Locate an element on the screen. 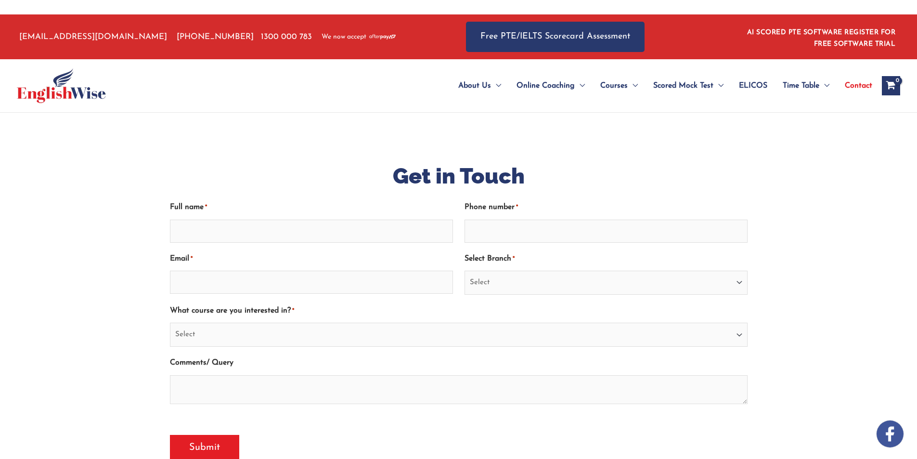 The width and height of the screenshot is (917, 459). nav: Site Navigation: Main Menu is located at coordinates (653, 86).